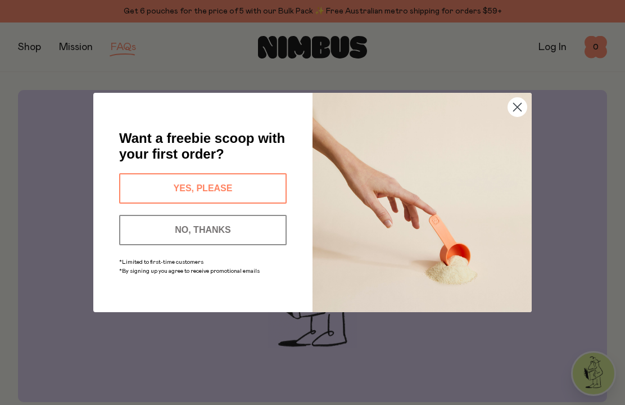 This screenshot has width=625, height=405. What do you see at coordinates (189, 271) in the screenshot?
I see `span: *By signing up you agree to receive promotional emails` at bounding box center [189, 271].